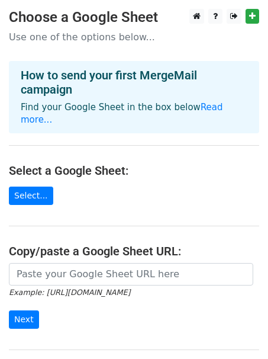 The height and width of the screenshot is (359, 268). I want to click on p: Use one of the options below..., so click(134, 37).